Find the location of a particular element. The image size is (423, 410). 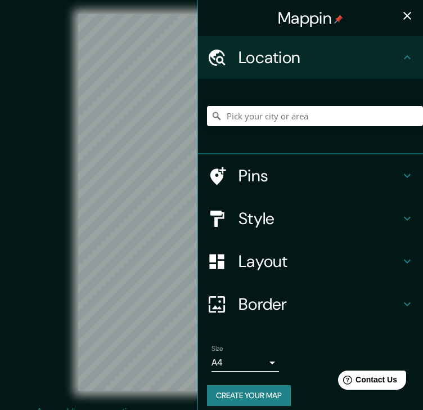

h4: Style is located at coordinates (320, 218).